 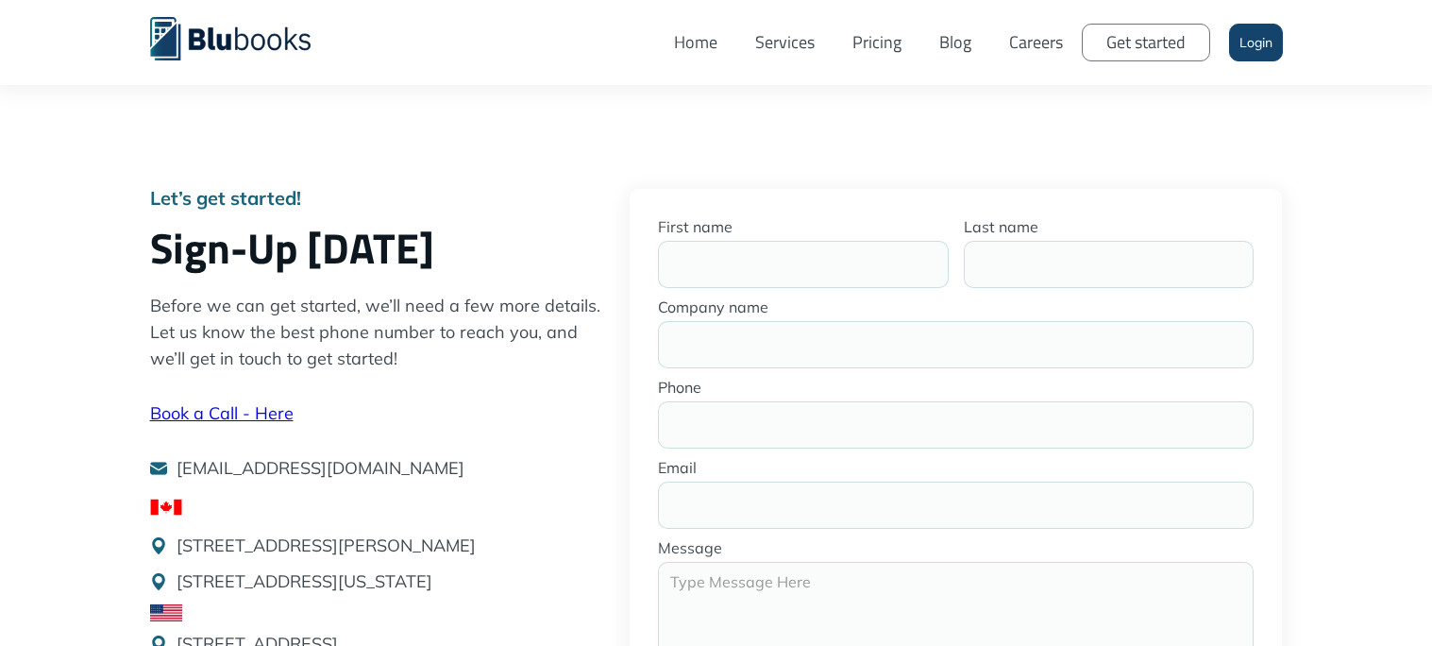 What do you see at coordinates (696, 42) in the screenshot?
I see `a: Home` at bounding box center [696, 42].